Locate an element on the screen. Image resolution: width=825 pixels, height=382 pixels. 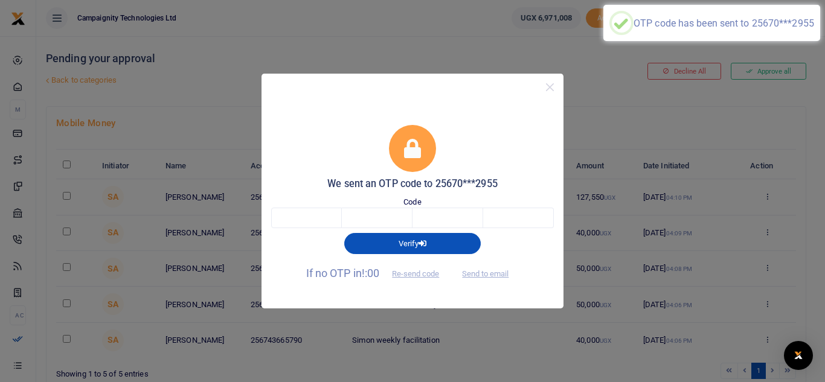
div: Open Intercom Messenger is located at coordinates (799, 356).